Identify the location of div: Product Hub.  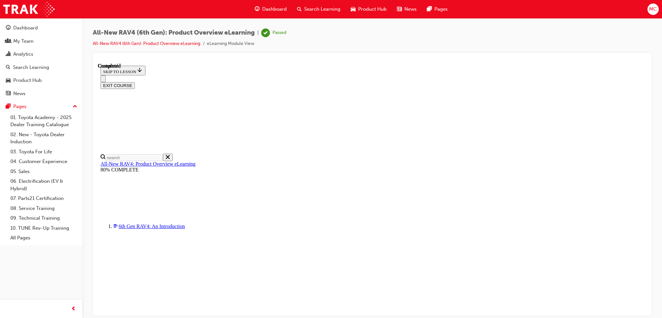
(27, 80).